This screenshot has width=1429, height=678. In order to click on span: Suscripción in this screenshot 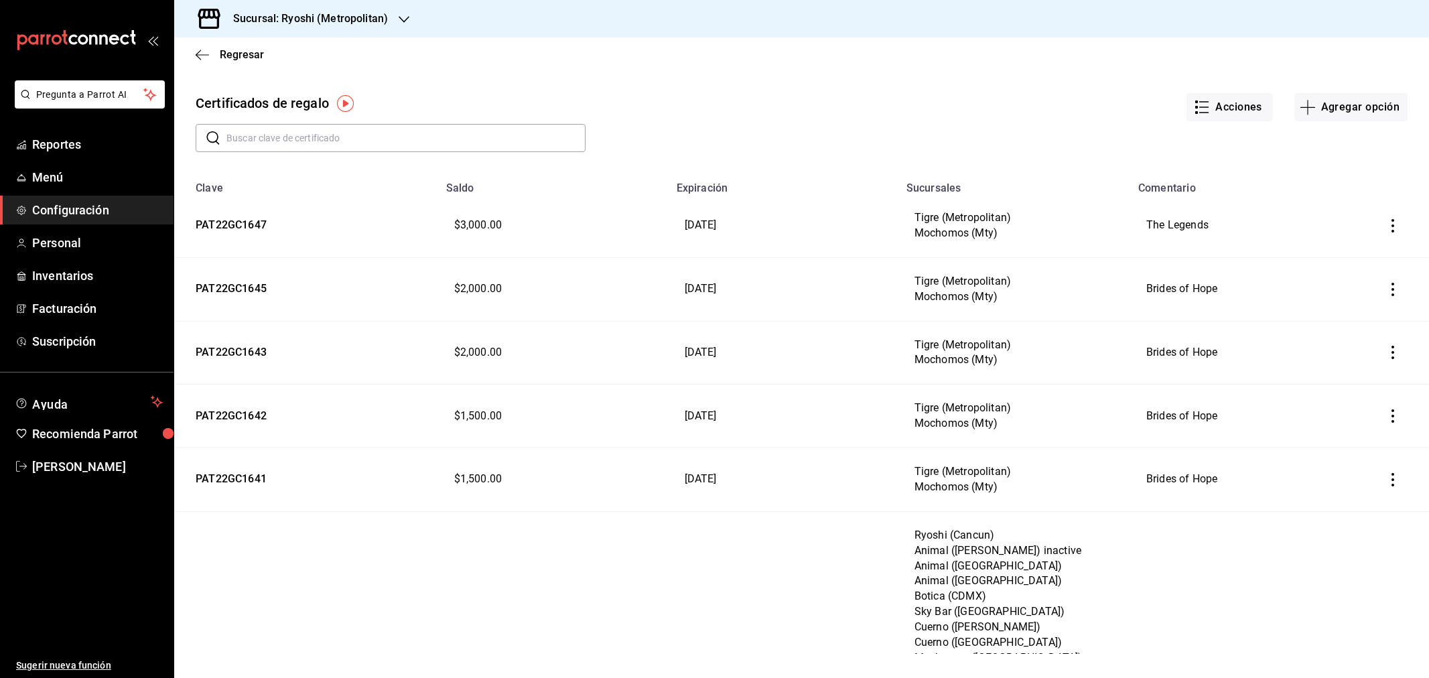, I will do `click(97, 341)`.